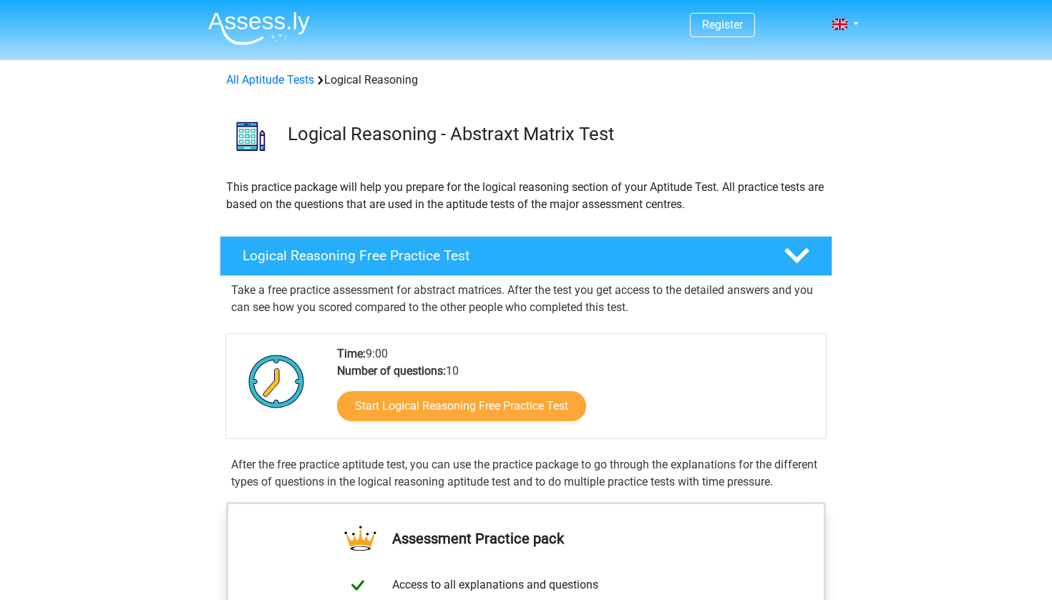 This screenshot has width=1052, height=600. What do you see at coordinates (391, 371) in the screenshot?
I see `b: Number of questions:` at bounding box center [391, 371].